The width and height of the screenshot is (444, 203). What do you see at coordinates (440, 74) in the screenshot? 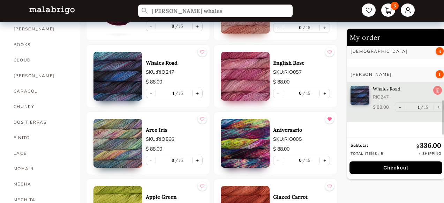
I see `span: 1` at bounding box center [440, 74].